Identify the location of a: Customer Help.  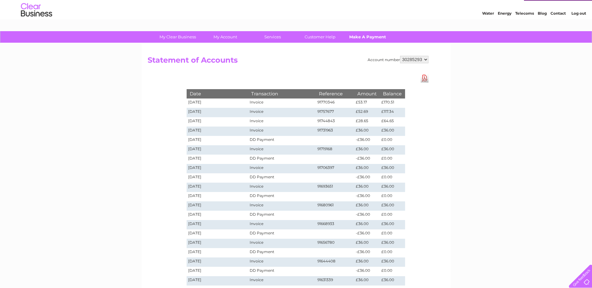
(320, 37).